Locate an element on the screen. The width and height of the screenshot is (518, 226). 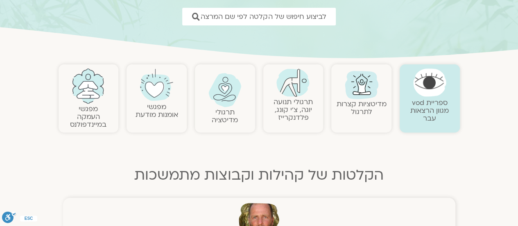
a: ספריית vodמגוון הרצאות עבר is located at coordinates (430, 110).